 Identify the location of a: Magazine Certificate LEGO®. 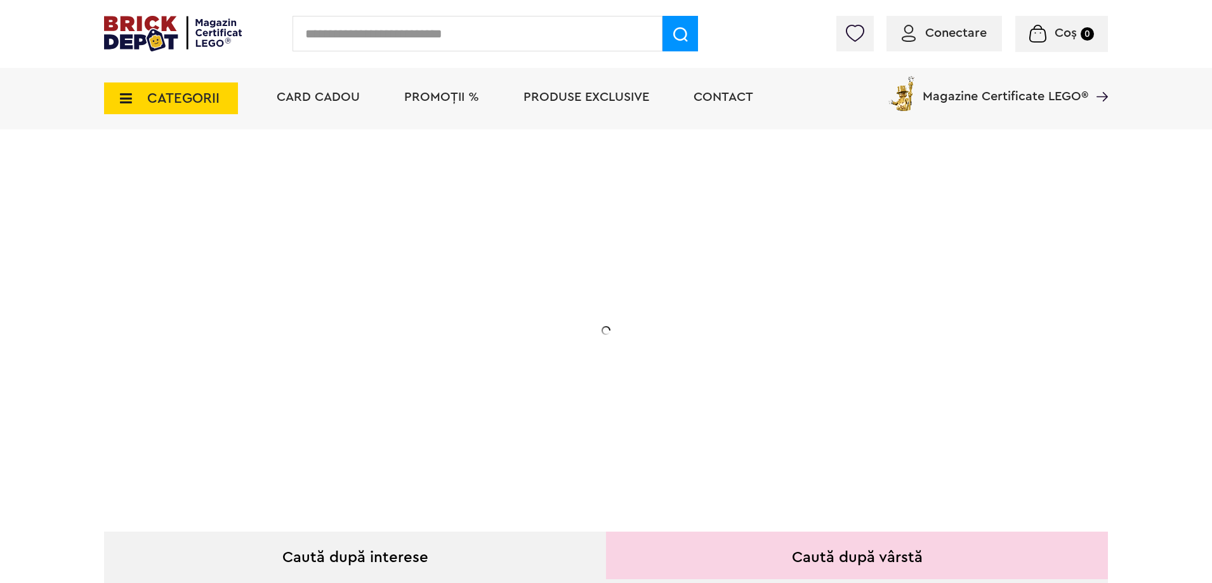
(1098, 80).